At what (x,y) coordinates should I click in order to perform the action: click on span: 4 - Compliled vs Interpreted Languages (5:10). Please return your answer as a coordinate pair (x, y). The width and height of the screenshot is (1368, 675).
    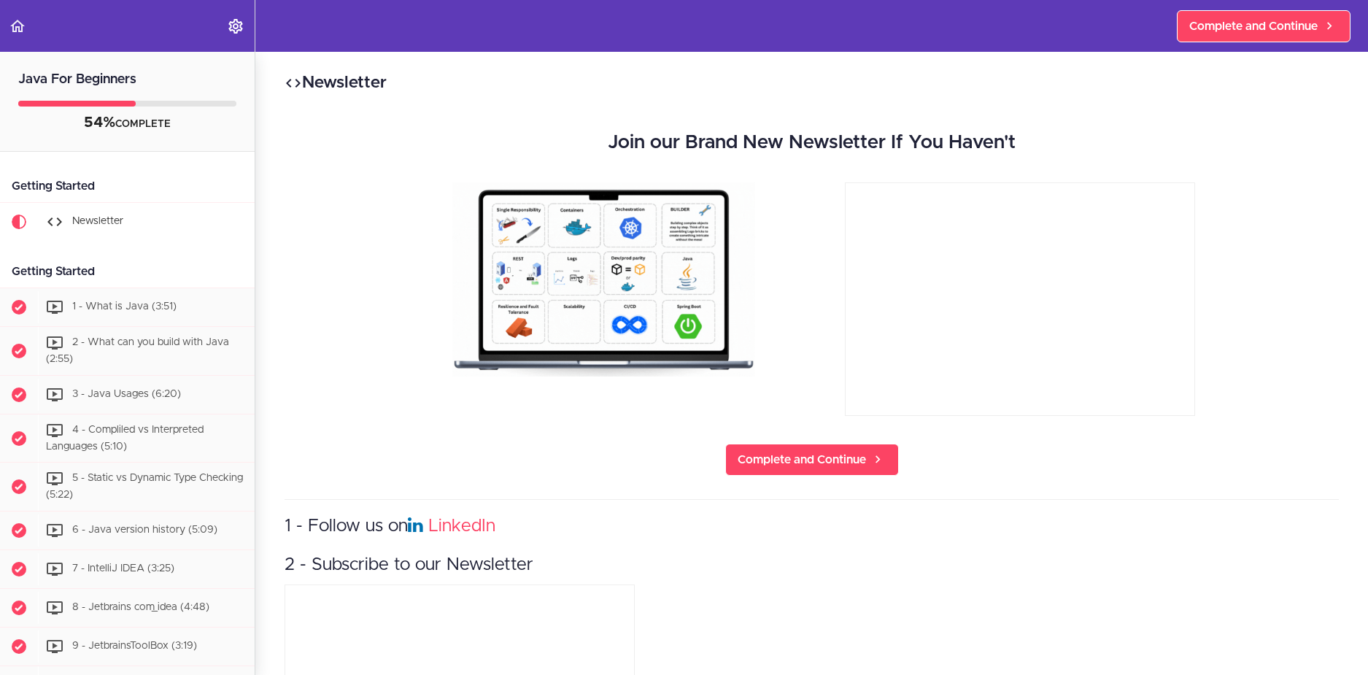
    Looking at the image, I should click on (125, 438).